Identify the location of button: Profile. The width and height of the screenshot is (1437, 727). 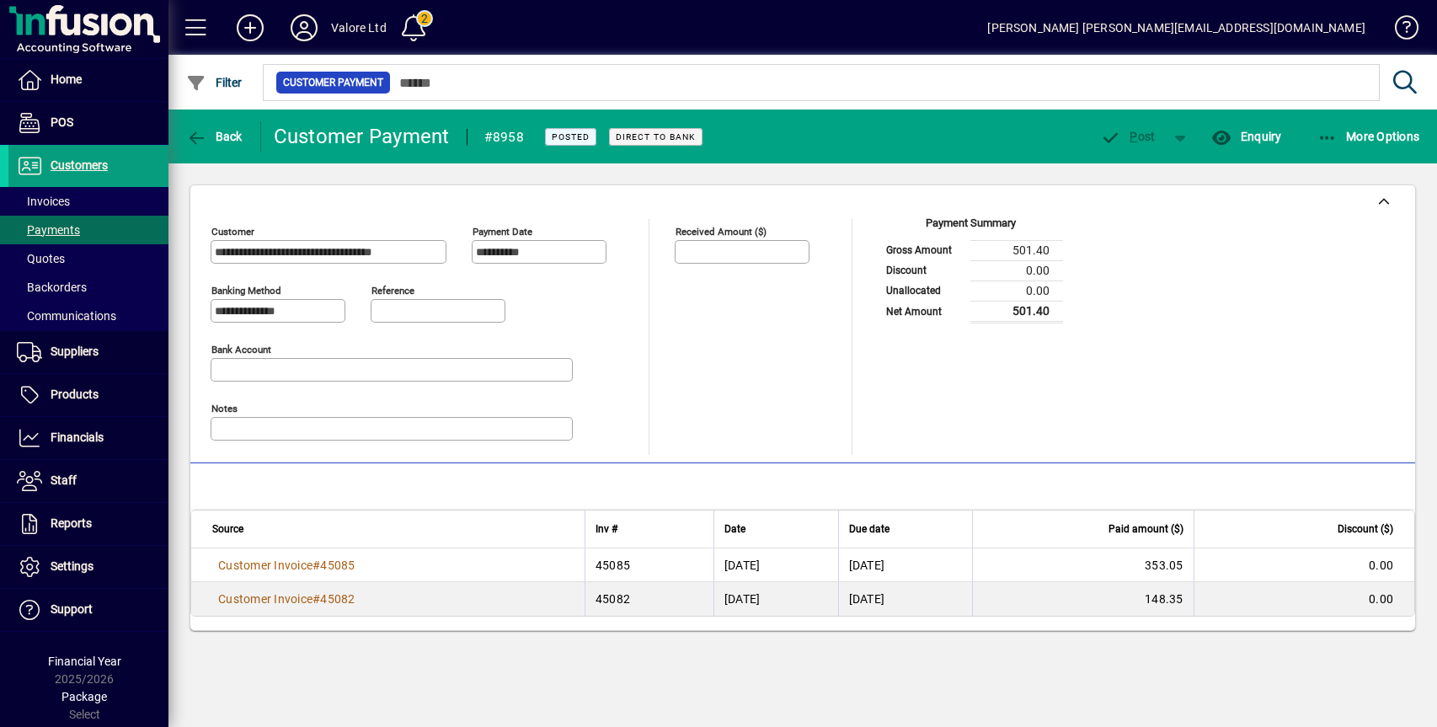
(304, 28).